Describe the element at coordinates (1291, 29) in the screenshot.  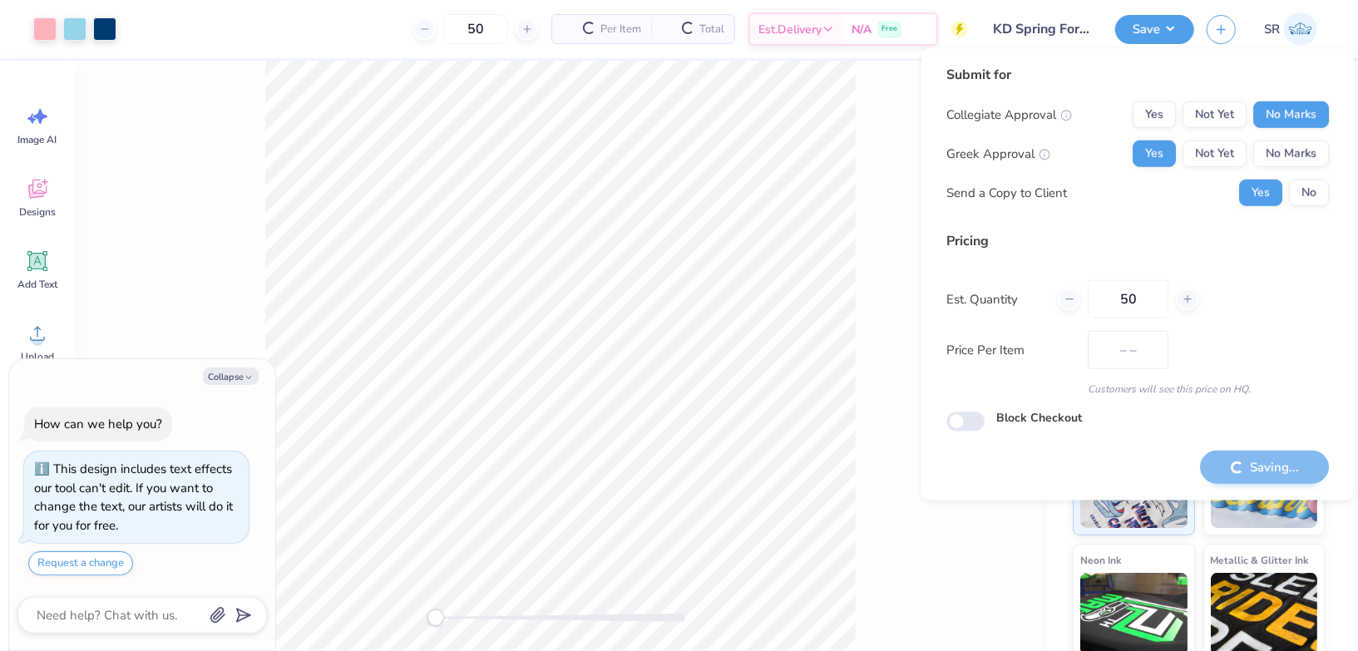
I see `a: SR` at that location.